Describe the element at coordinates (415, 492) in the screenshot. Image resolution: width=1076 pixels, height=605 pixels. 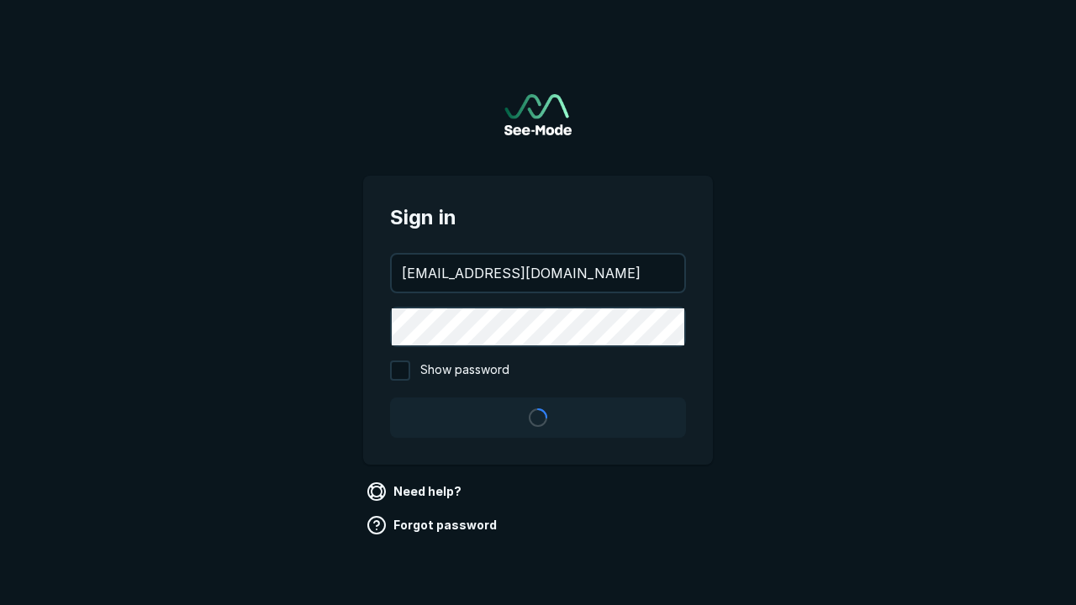
I see `a: Need help?` at that location.